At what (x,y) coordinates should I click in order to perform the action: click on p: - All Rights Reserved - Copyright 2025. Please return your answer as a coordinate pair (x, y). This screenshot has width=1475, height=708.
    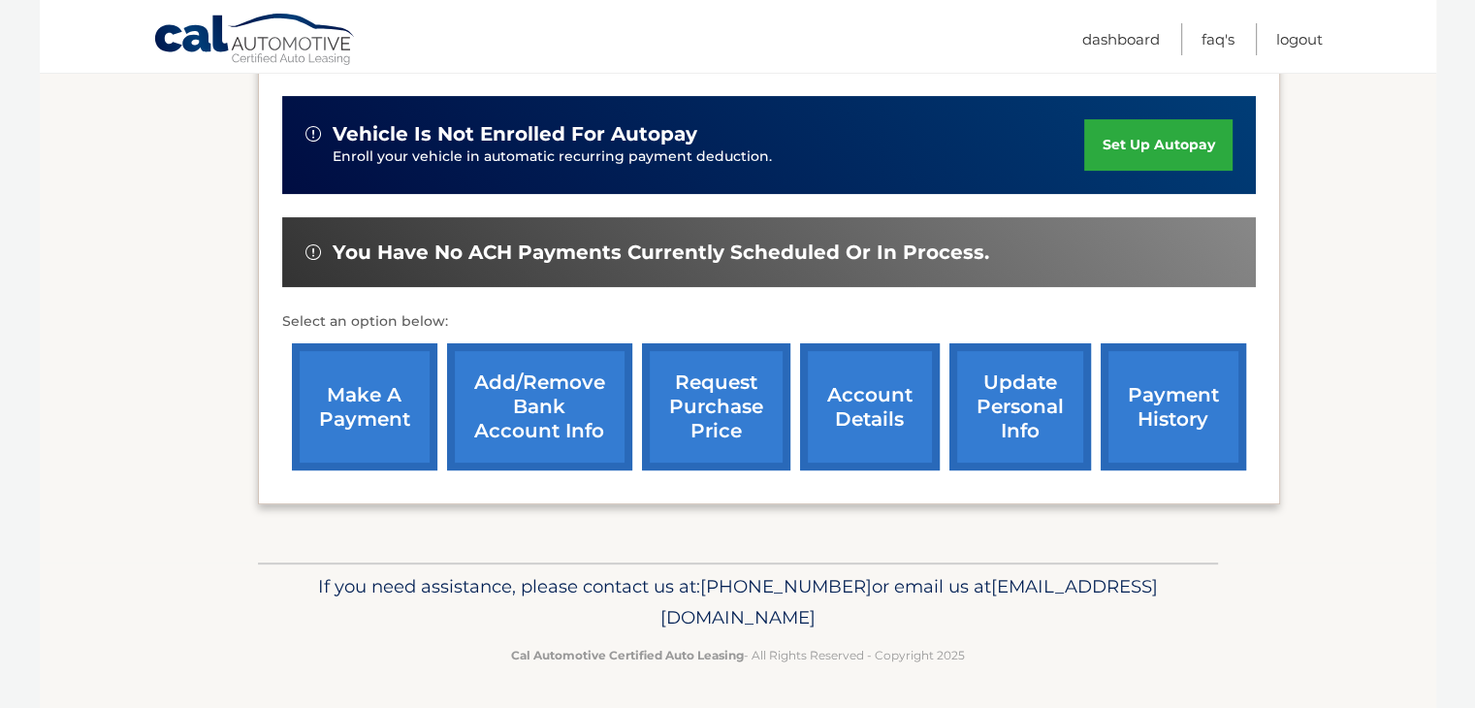
    Looking at the image, I should click on (738, 655).